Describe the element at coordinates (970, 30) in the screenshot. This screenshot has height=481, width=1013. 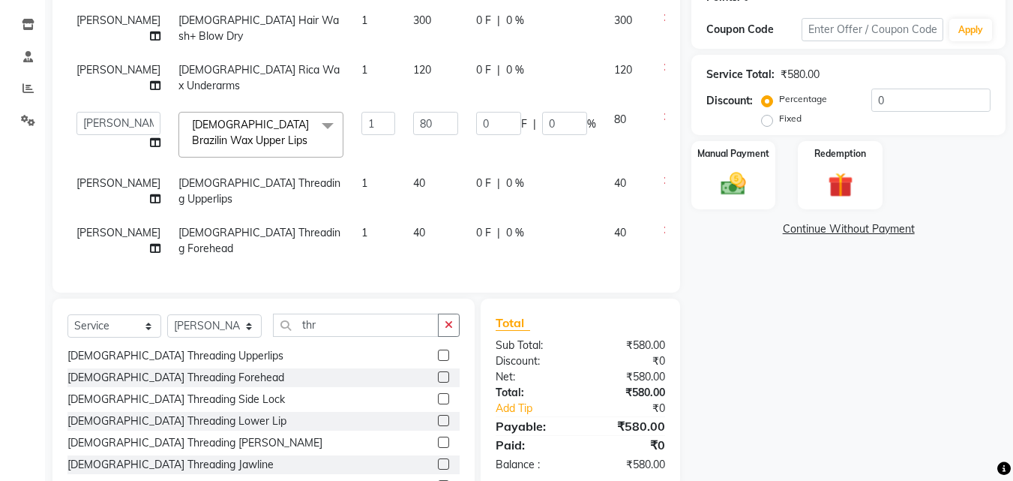
I see `button: Apply` at that location.